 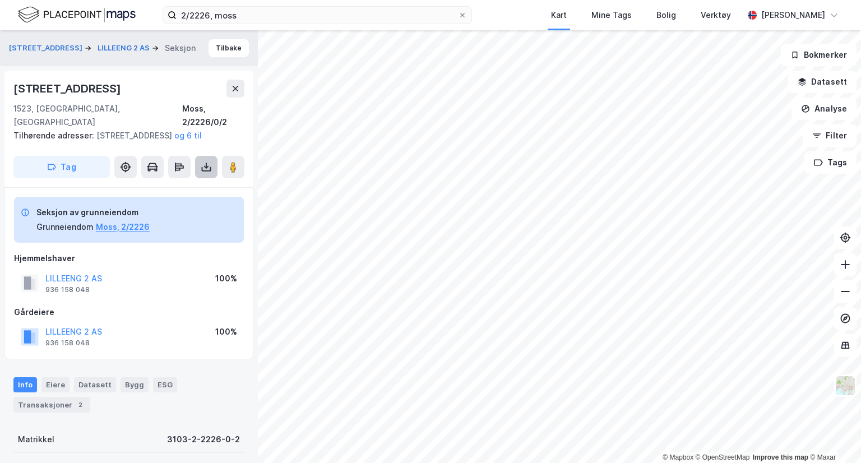 I want to click on input: Søk på adresse, matrikkel, gårdeiere, leietakere eller personer, so click(x=317, y=15).